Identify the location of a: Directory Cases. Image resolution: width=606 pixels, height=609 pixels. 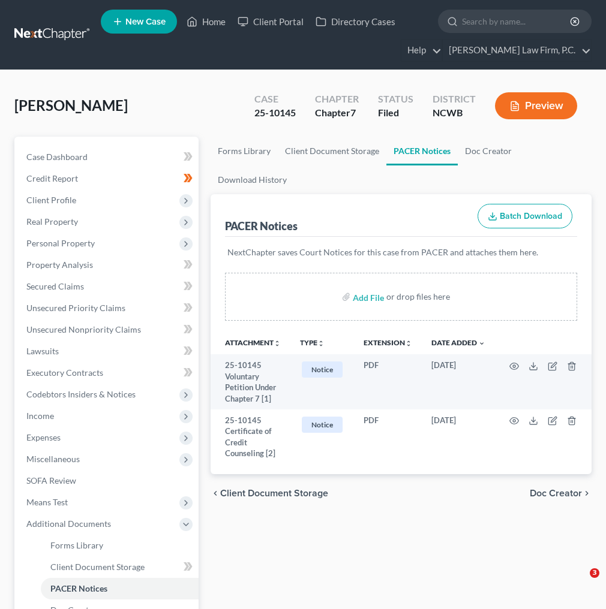
(355, 22).